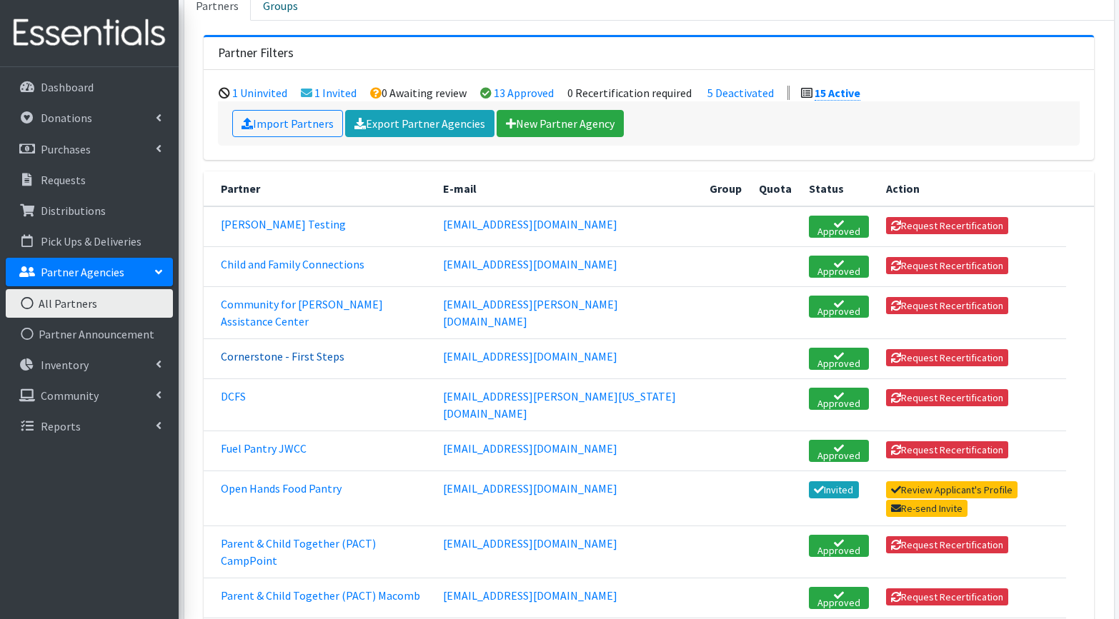  I want to click on th: E-mail, so click(567, 189).